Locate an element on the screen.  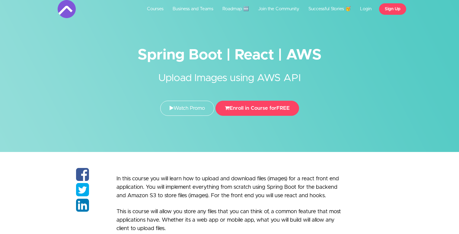
a: Share on linkedin is located at coordinates (82, 209).